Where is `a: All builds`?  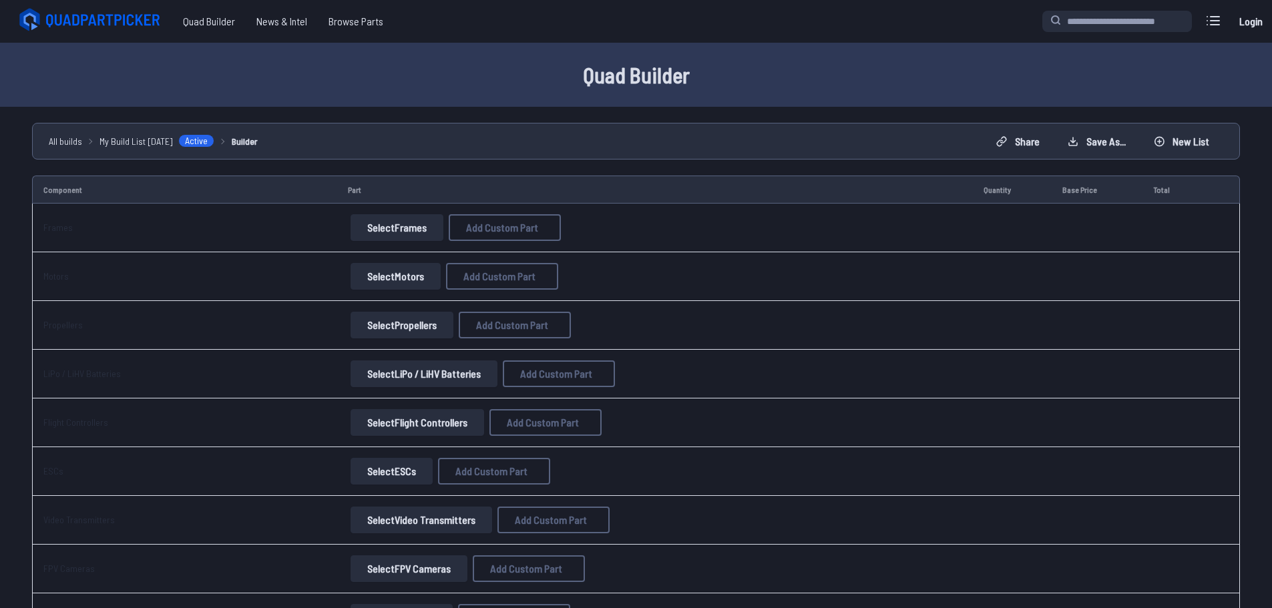 a: All builds is located at coordinates (65, 141).